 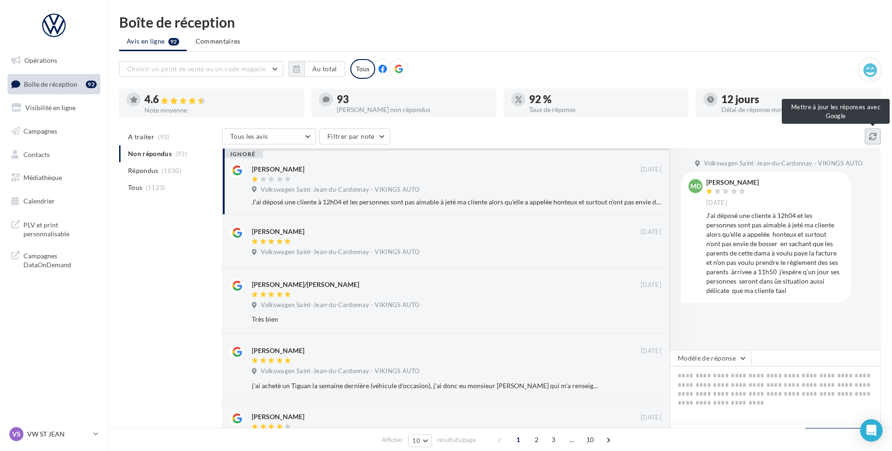 What do you see at coordinates (269, 137) in the screenshot?
I see `button: Tous les avis` at bounding box center [269, 137].